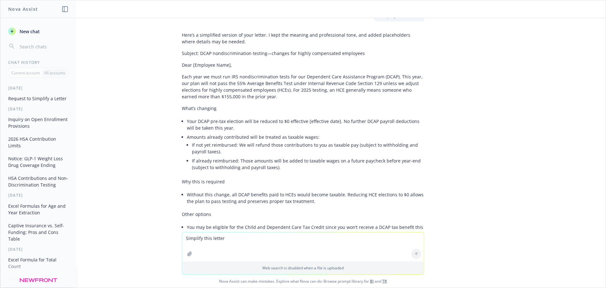 The image size is (606, 288). What do you see at coordinates (372, 281) in the screenshot?
I see `a: BI` at bounding box center [372, 281].